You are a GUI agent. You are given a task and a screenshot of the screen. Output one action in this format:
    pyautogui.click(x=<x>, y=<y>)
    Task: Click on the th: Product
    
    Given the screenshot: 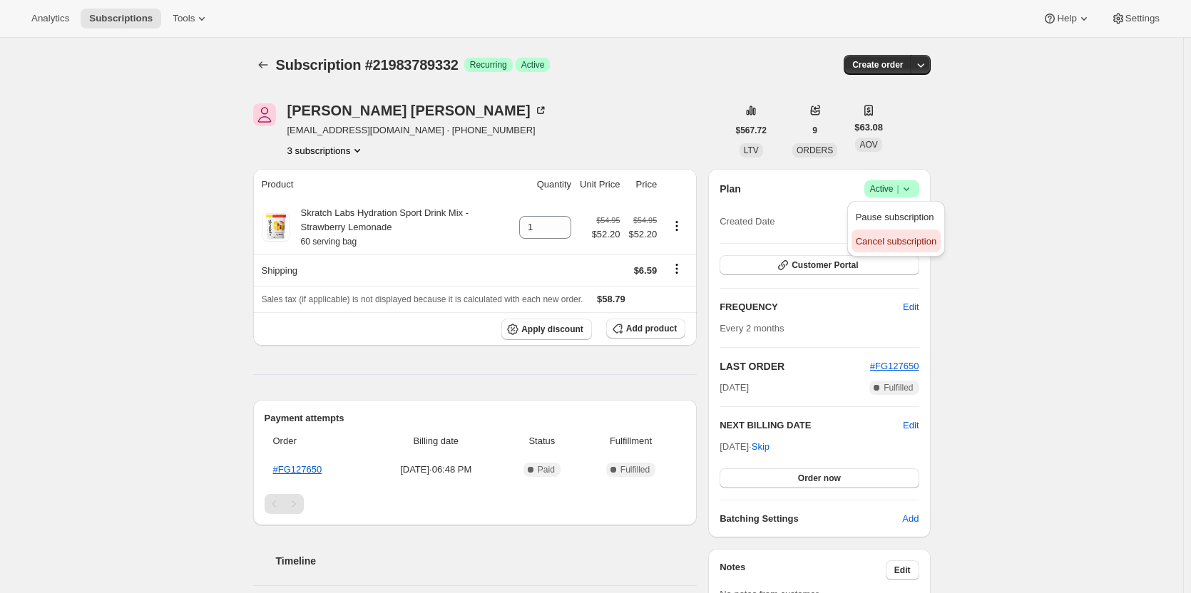 What is the action you would take?
    pyautogui.click(x=384, y=185)
    